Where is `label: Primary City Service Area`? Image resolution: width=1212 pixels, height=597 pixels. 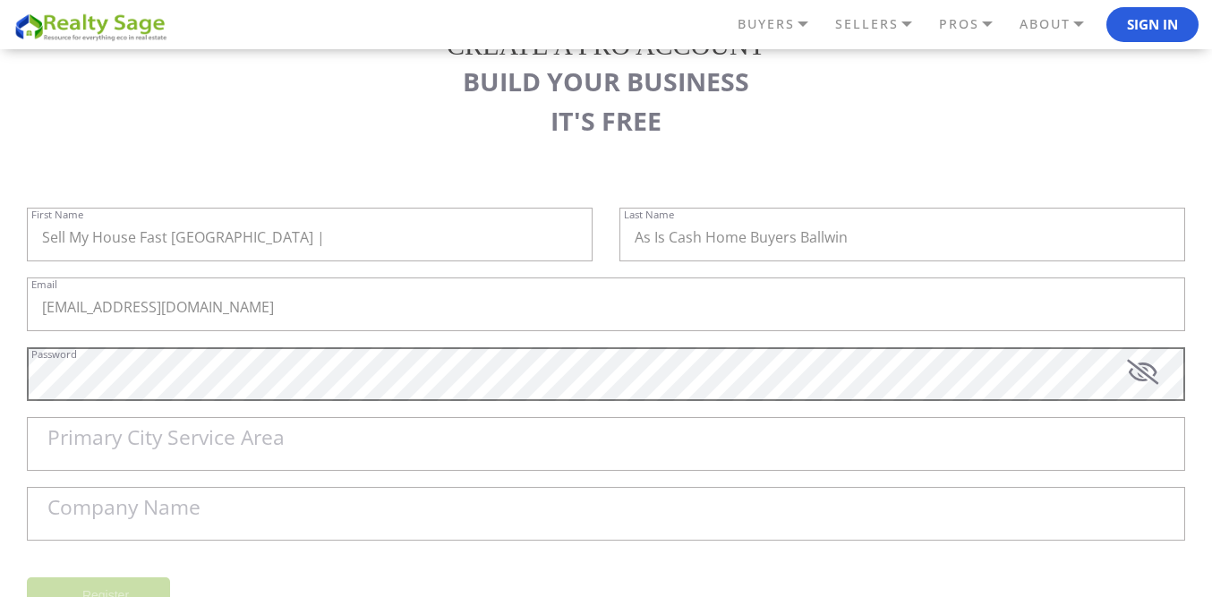
label: Primary City Service Area is located at coordinates (166, 438).